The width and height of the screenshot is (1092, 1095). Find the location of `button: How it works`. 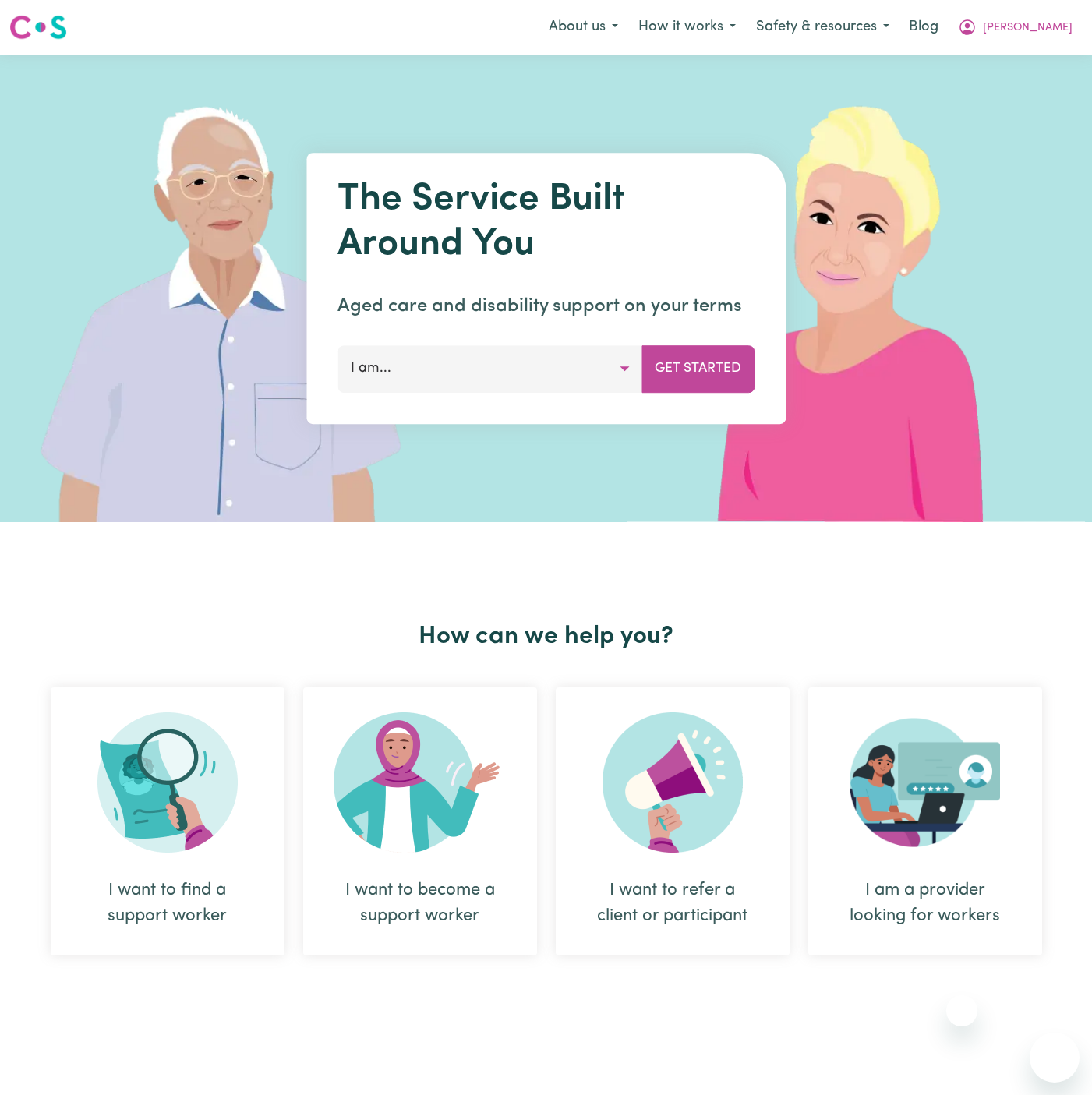

button: How it works is located at coordinates (687, 27).